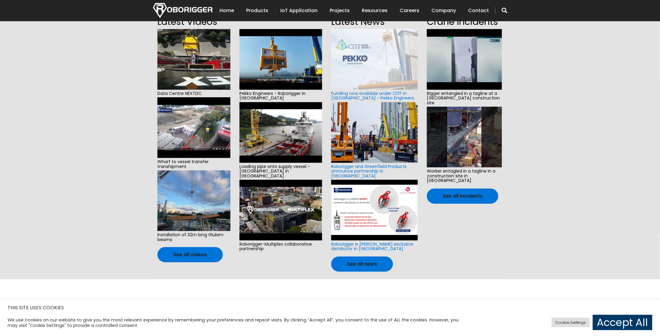 The width and height of the screenshot is (660, 336). What do you see at coordinates (194, 237) in the screenshot?
I see `span: Installation of 32m long Glulam beams` at bounding box center [194, 237].